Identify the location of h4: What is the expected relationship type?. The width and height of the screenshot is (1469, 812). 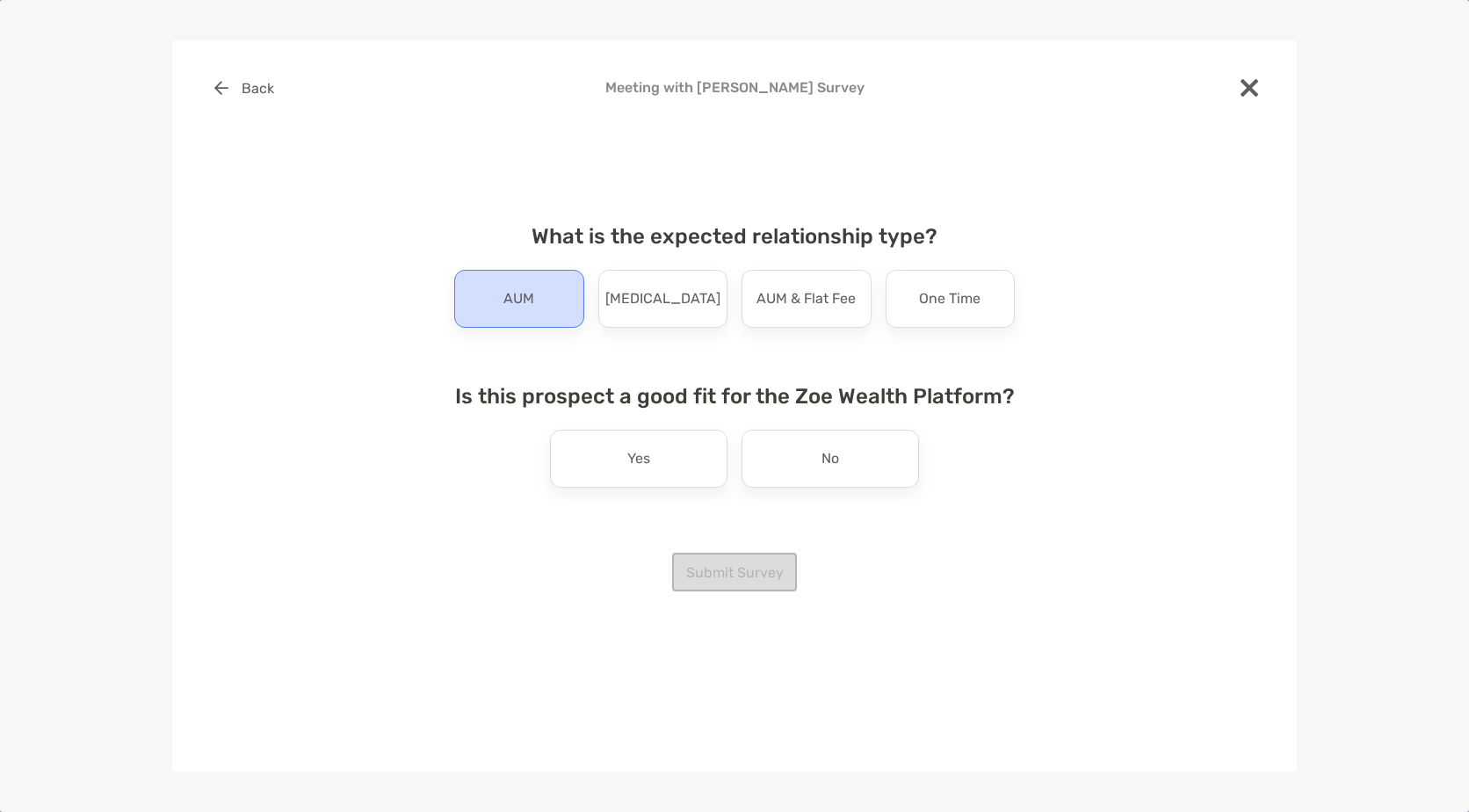
(735, 237).